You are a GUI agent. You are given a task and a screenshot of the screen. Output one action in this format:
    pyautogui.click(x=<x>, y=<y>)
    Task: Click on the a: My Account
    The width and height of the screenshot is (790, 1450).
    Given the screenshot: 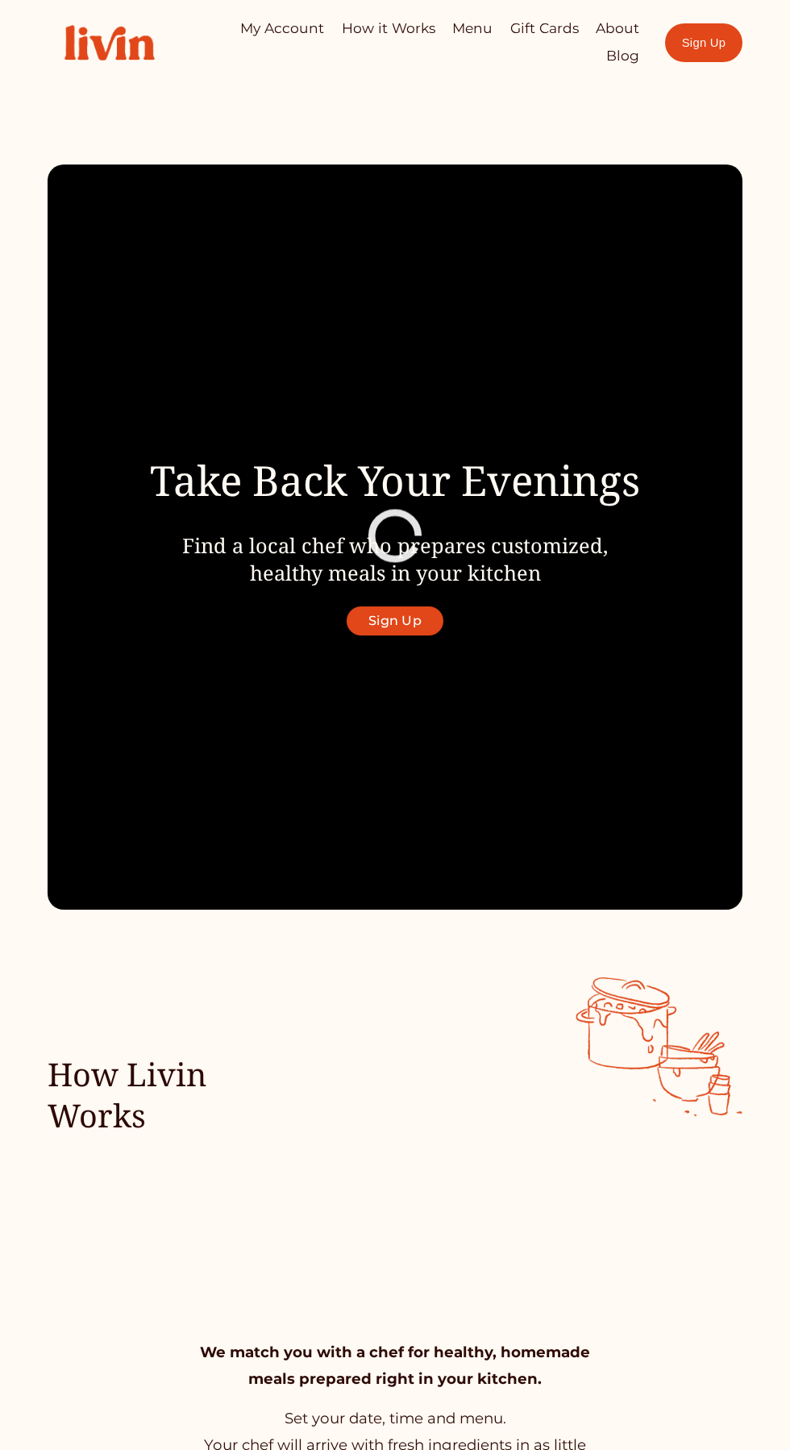 What is the action you would take?
    pyautogui.click(x=282, y=28)
    